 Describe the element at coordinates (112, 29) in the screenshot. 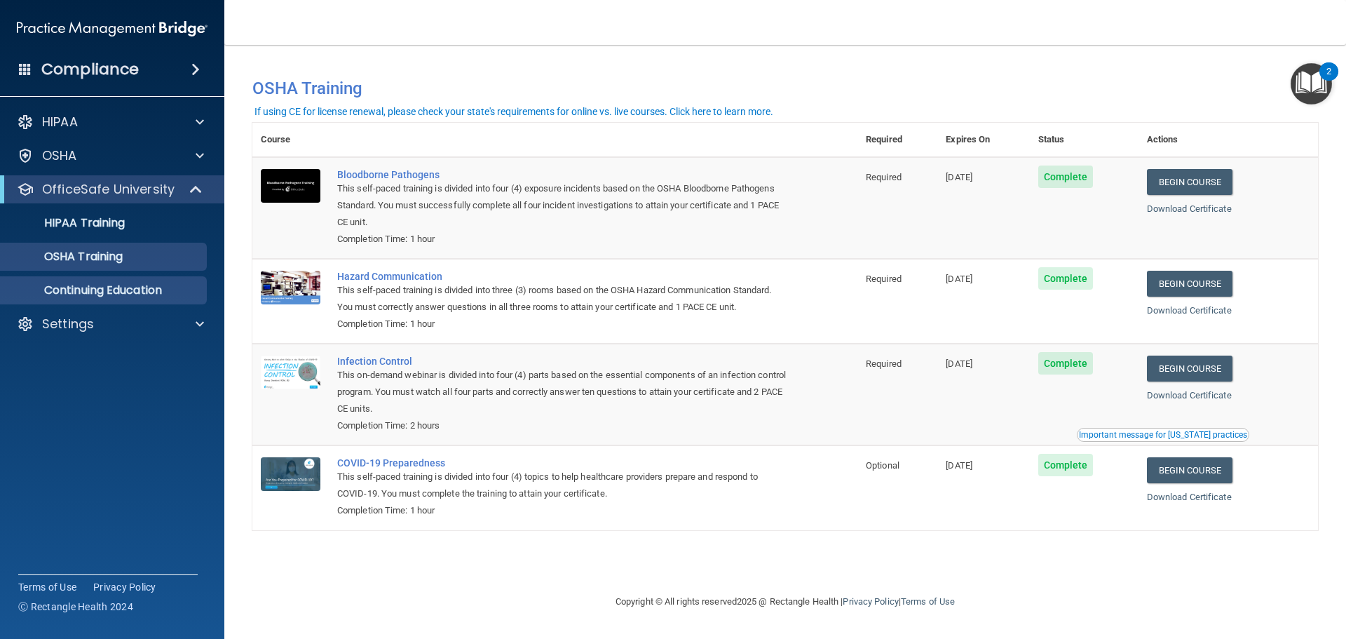

I see `img: PMB logo` at that location.